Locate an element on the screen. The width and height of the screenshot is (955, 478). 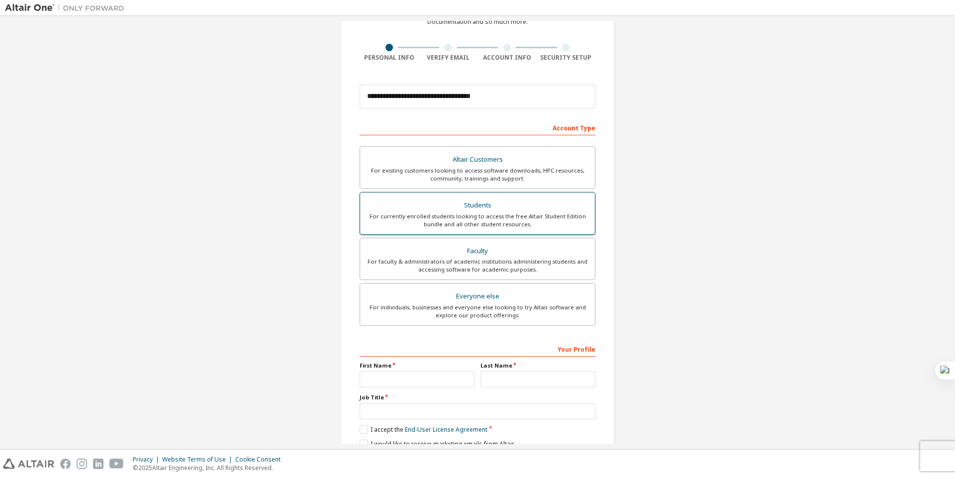
img: altair_logo.svg is located at coordinates (28, 463).